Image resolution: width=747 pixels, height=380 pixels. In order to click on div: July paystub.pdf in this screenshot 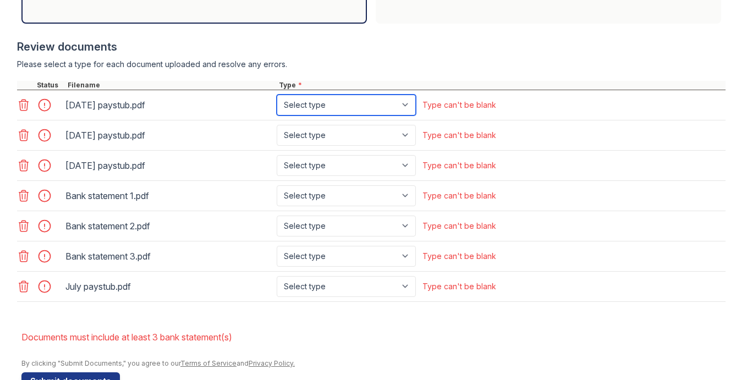, I will do `click(169, 287)`.